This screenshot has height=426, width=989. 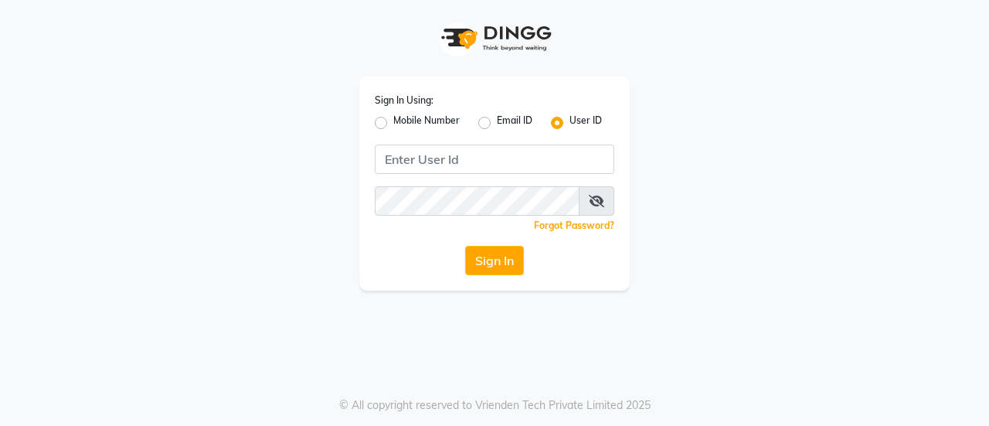 I want to click on a: Forgot Password?, so click(x=574, y=225).